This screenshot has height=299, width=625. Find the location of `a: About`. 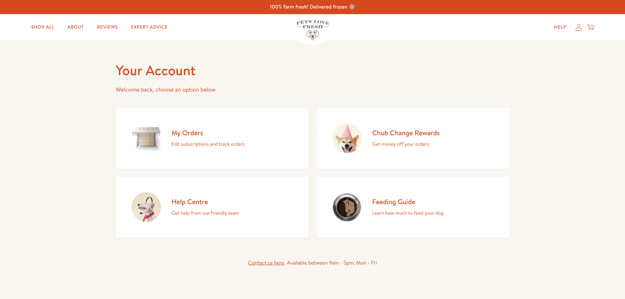

a: About is located at coordinates (75, 27).